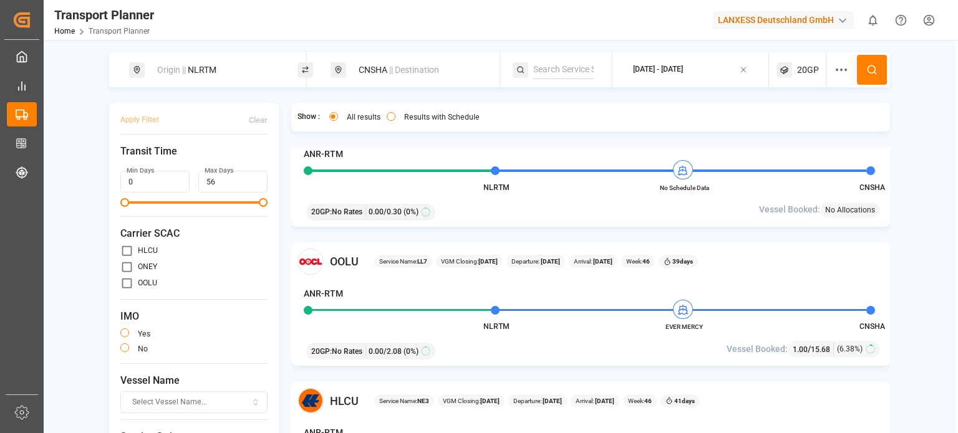 Image resolution: width=958 pixels, height=433 pixels. What do you see at coordinates (170, 403) in the screenshot?
I see `span: Select Vessel Name...` at bounding box center [170, 403].